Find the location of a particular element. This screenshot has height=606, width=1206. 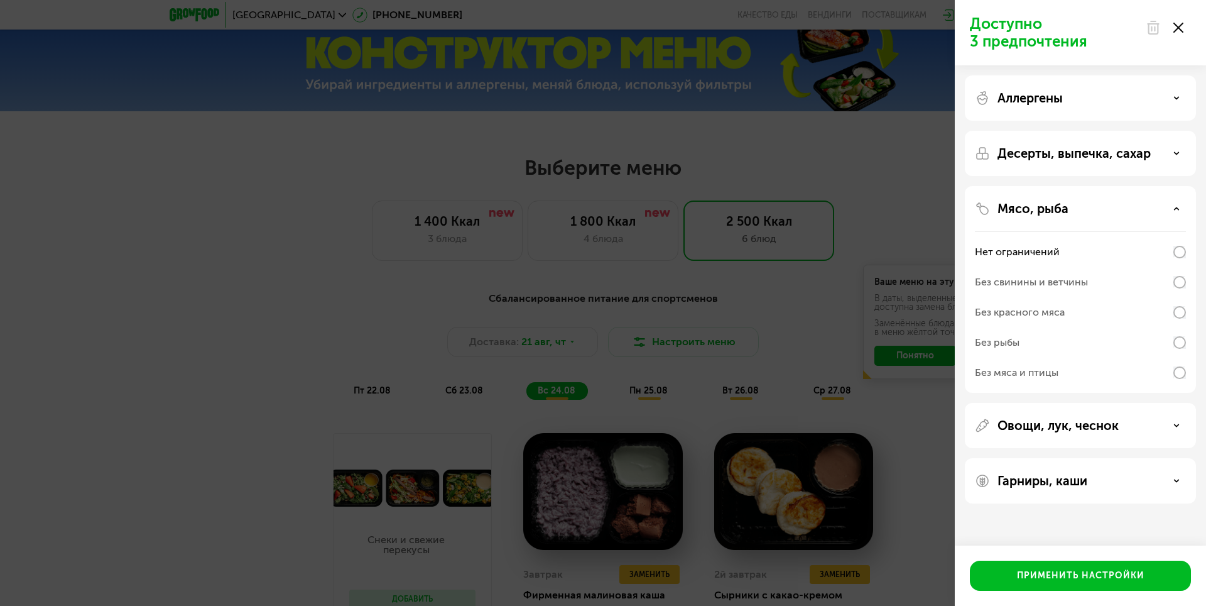

div: Без красного мяса is located at coordinates (1020, 312).